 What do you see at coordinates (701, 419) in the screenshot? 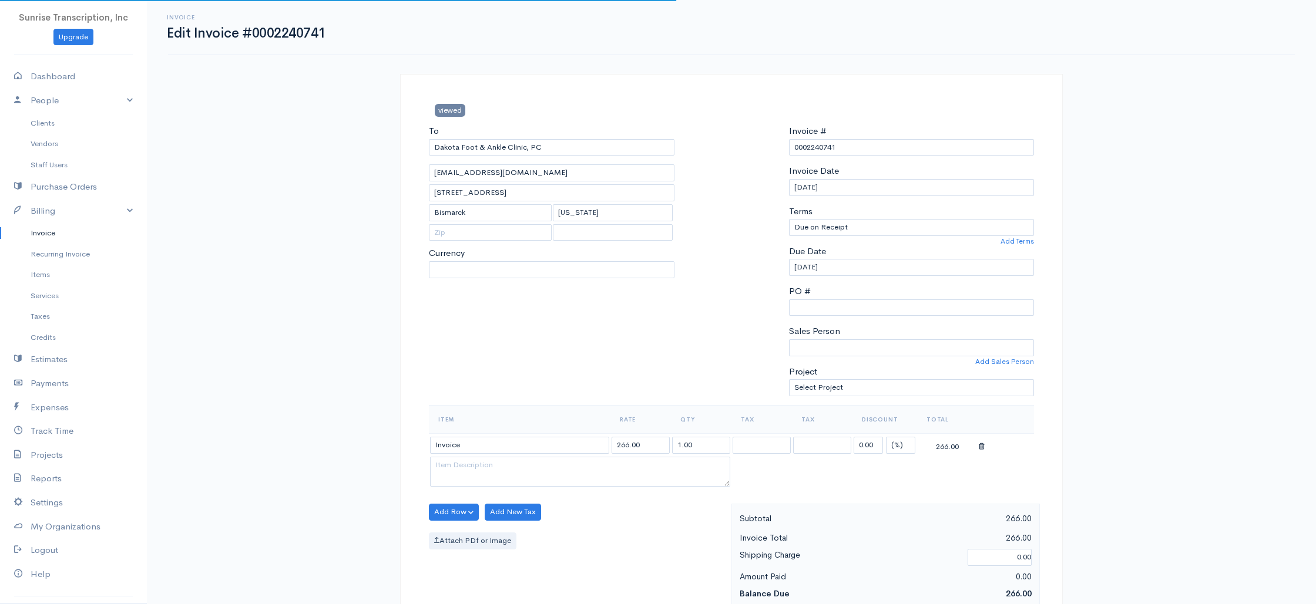
I see `th: Qty` at bounding box center [701, 419].